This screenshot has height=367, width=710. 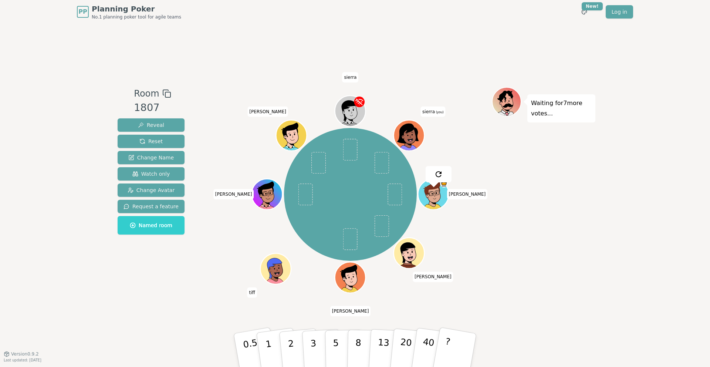 What do you see at coordinates (137, 9) in the screenshot?
I see `span: Planning Poker` at bounding box center [137, 9].